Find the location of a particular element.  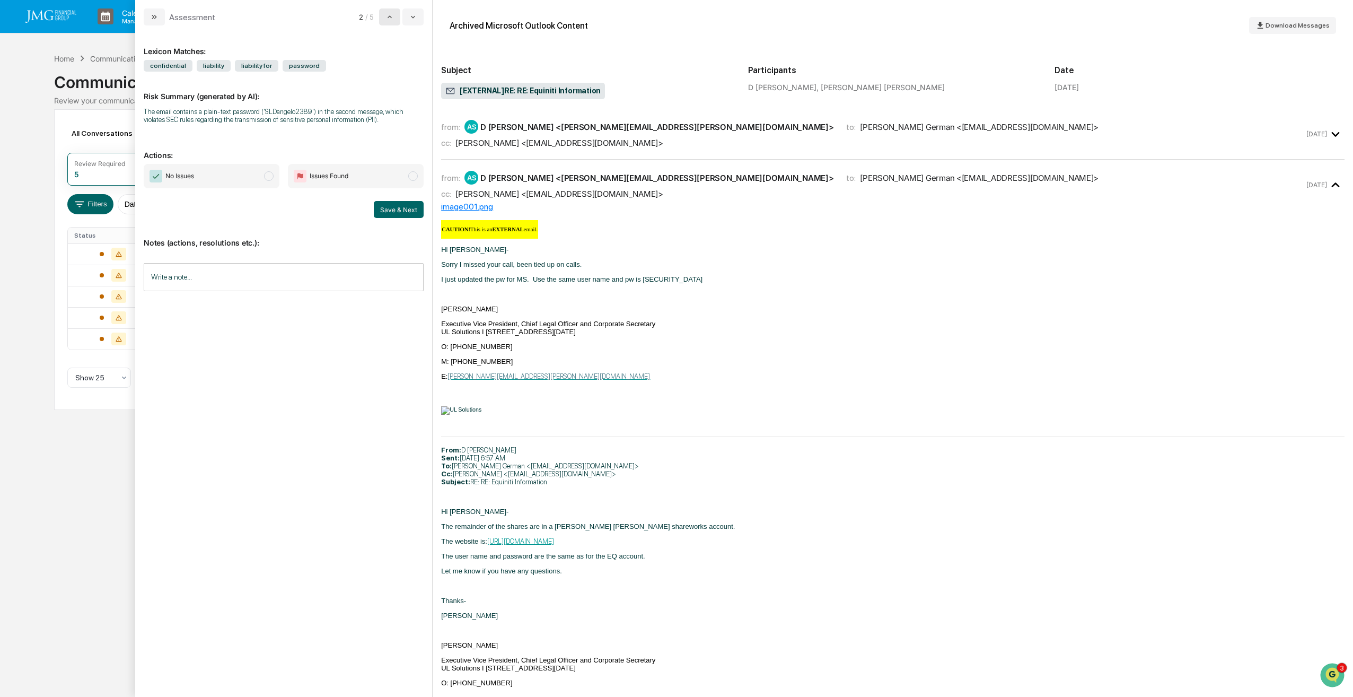

div: 5 is located at coordinates (76, 174).